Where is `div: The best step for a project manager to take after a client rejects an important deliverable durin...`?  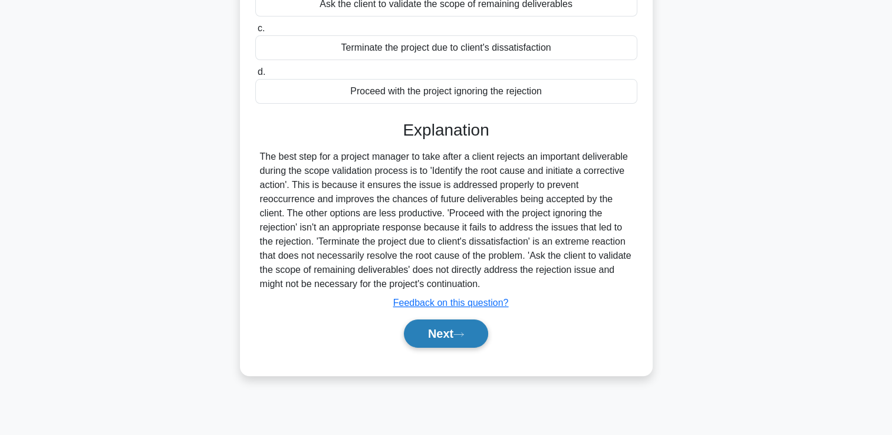 div: The best step for a project manager to take after a client rejects an important deliverable durin... is located at coordinates (446, 220).